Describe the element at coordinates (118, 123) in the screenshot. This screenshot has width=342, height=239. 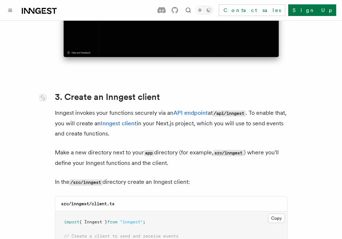
I see `a: Inngest client` at that location.